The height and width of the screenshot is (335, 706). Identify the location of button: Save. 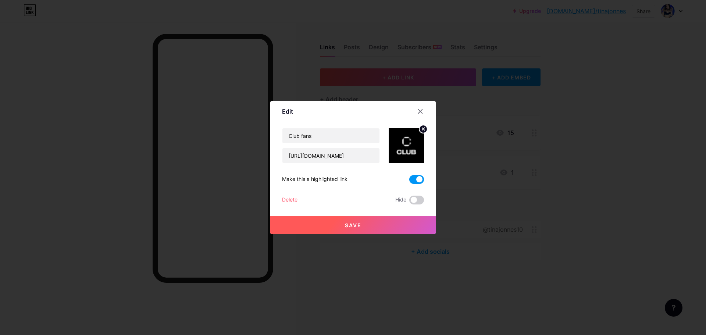
(353, 225).